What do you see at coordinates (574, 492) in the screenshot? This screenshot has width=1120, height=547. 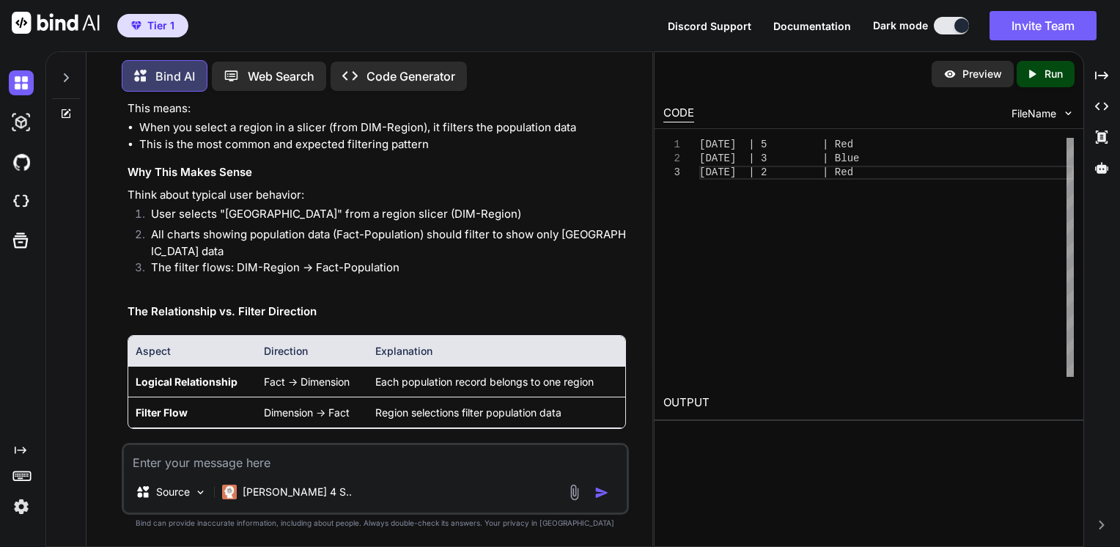 I see `img: attachment` at bounding box center [574, 492].